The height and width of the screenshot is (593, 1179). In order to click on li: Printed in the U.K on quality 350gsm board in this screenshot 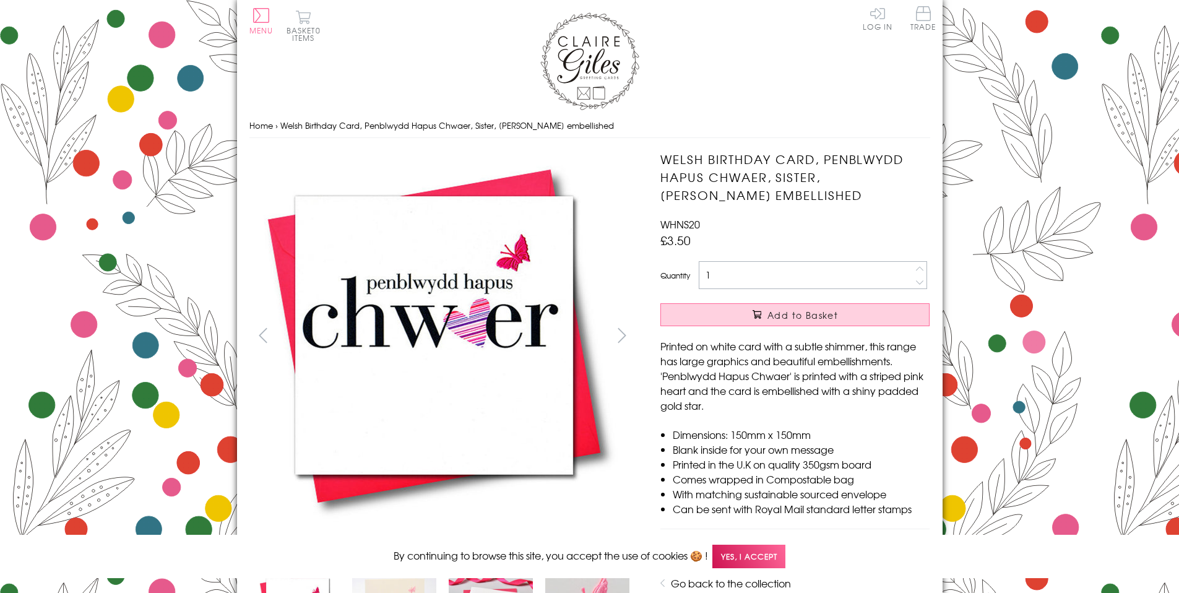, I will do `click(801, 464)`.